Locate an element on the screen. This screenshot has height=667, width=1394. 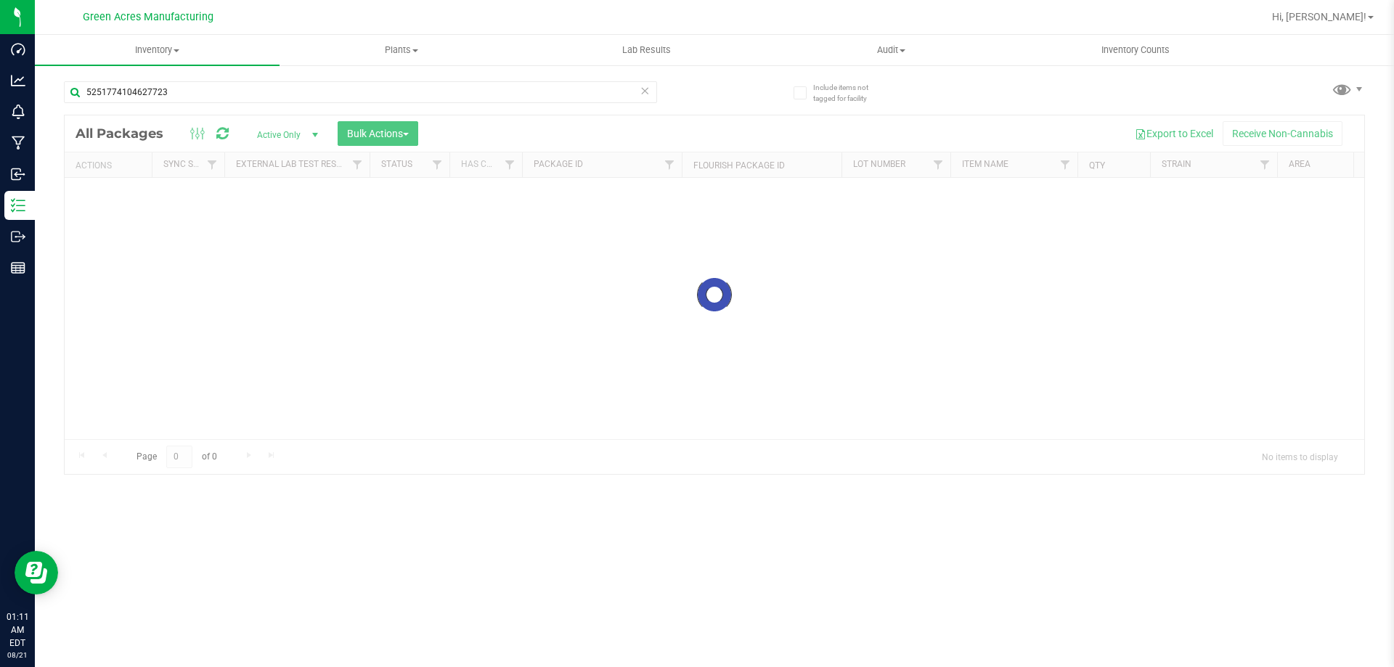
inline-svg: Manufacturing is located at coordinates (18, 143).